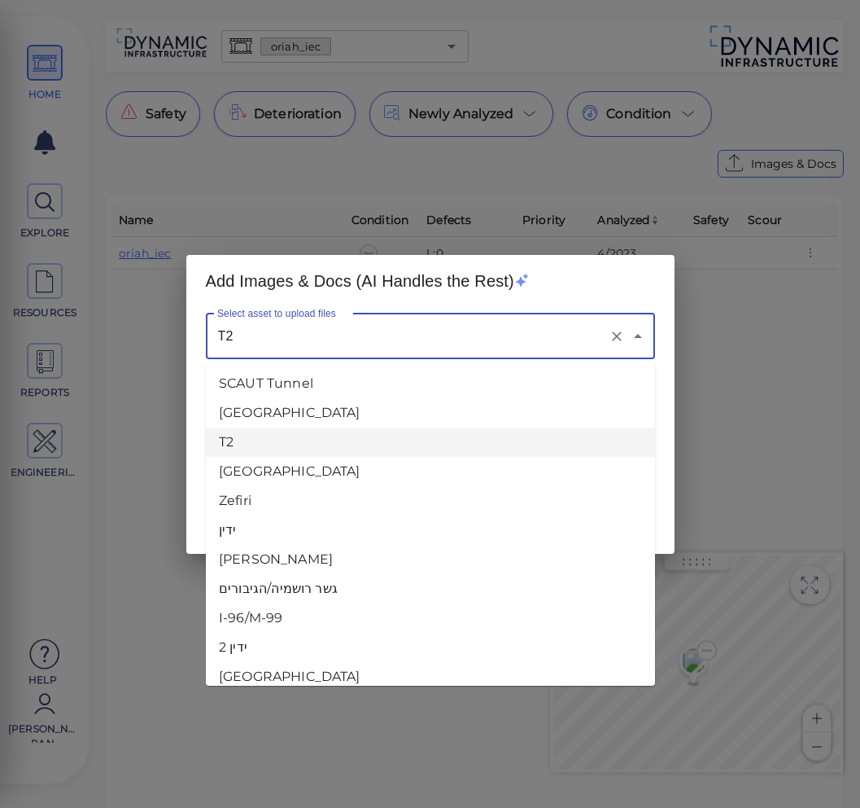  Describe the element at coordinates (431, 501) in the screenshot. I see `li: Zefiri` at that location.